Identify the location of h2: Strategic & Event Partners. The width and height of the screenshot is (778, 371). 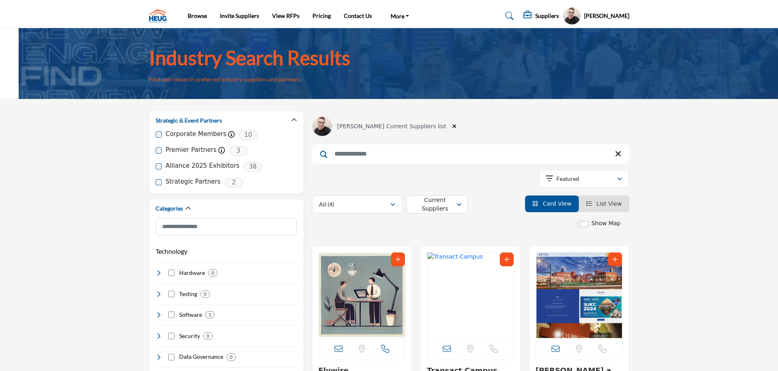
(189, 121).